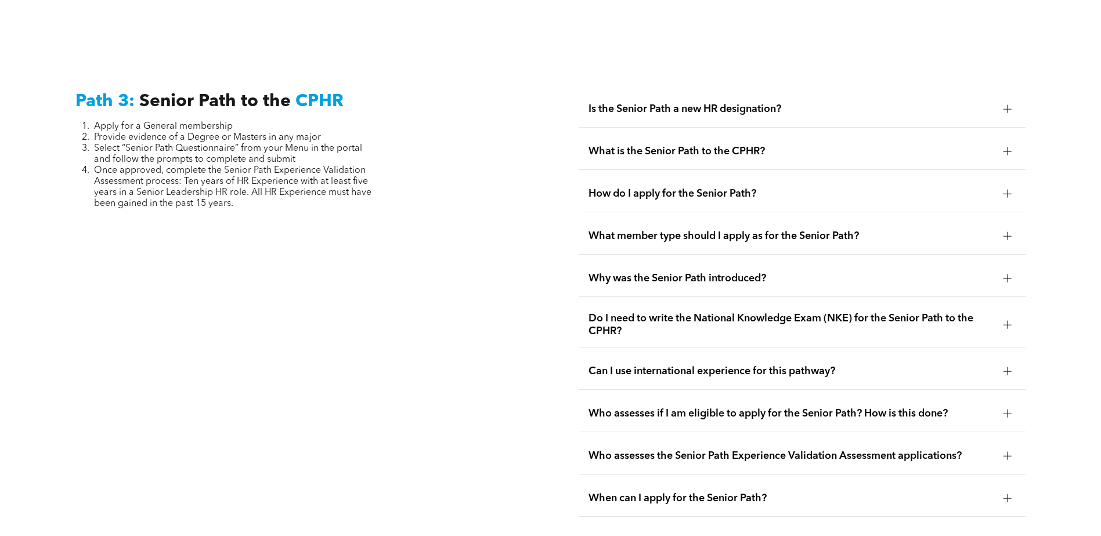 The height and width of the screenshot is (536, 1101). I want to click on span: Senior Path to the, so click(215, 102).